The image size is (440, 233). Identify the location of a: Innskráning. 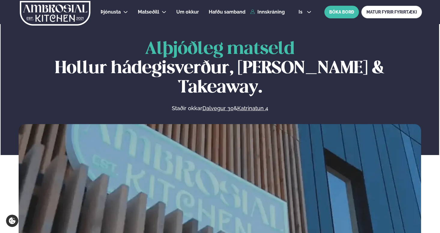
(267, 12).